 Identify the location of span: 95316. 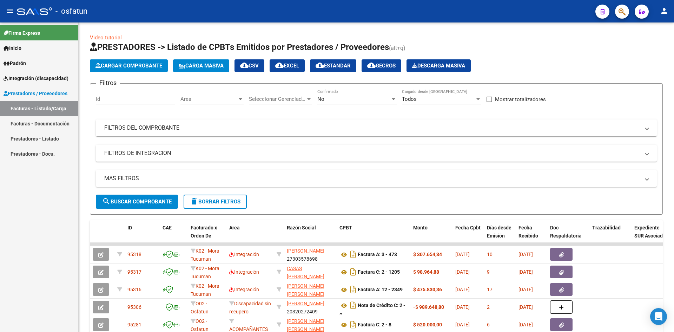
(134, 289).